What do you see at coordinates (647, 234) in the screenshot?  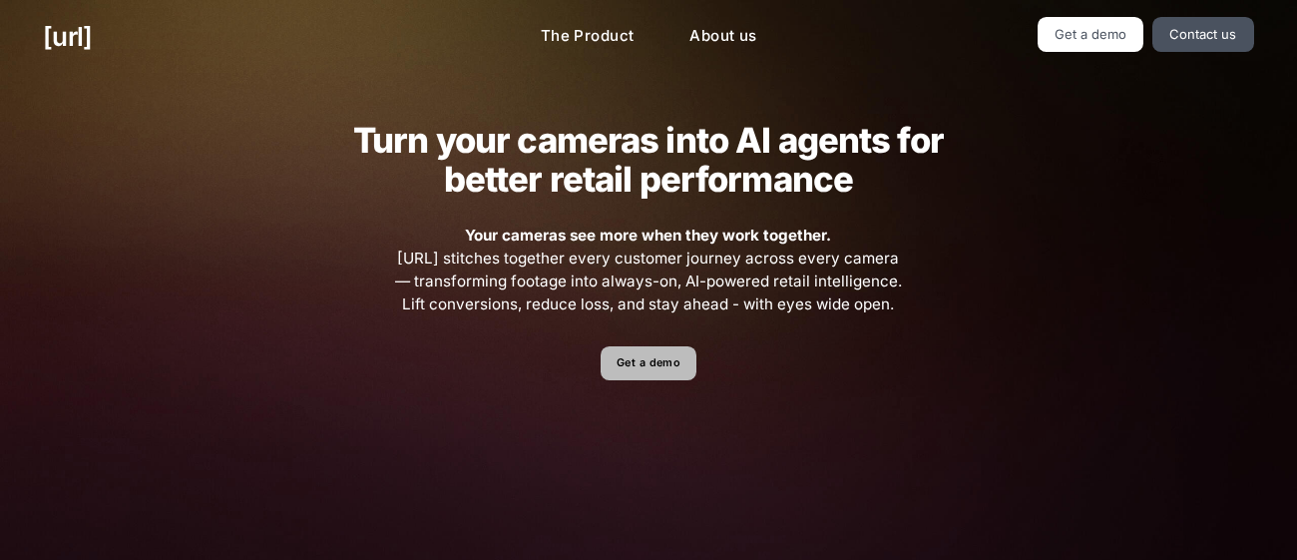 I see `strong: Your cameras see more when they work together.` at bounding box center [647, 234].